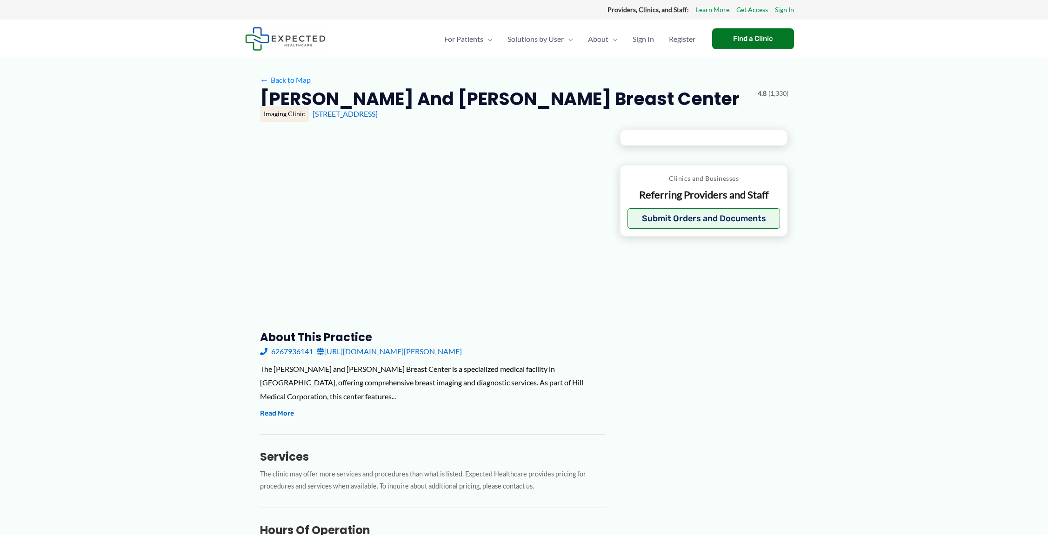  What do you see at coordinates (286, 352) in the screenshot?
I see `a: 6267936141` at bounding box center [286, 352].